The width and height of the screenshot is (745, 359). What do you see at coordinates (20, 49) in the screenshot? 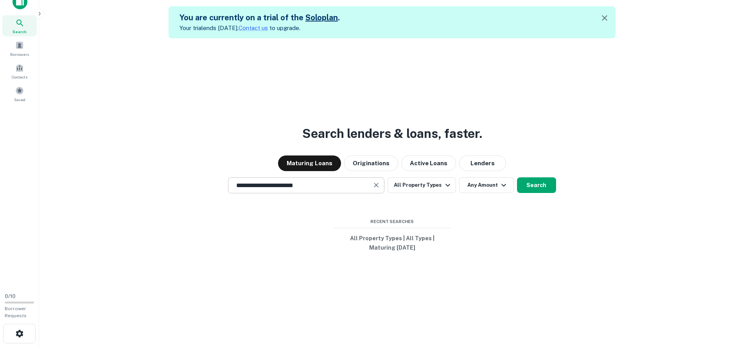
I see `div: Borrowers` at bounding box center [20, 49].